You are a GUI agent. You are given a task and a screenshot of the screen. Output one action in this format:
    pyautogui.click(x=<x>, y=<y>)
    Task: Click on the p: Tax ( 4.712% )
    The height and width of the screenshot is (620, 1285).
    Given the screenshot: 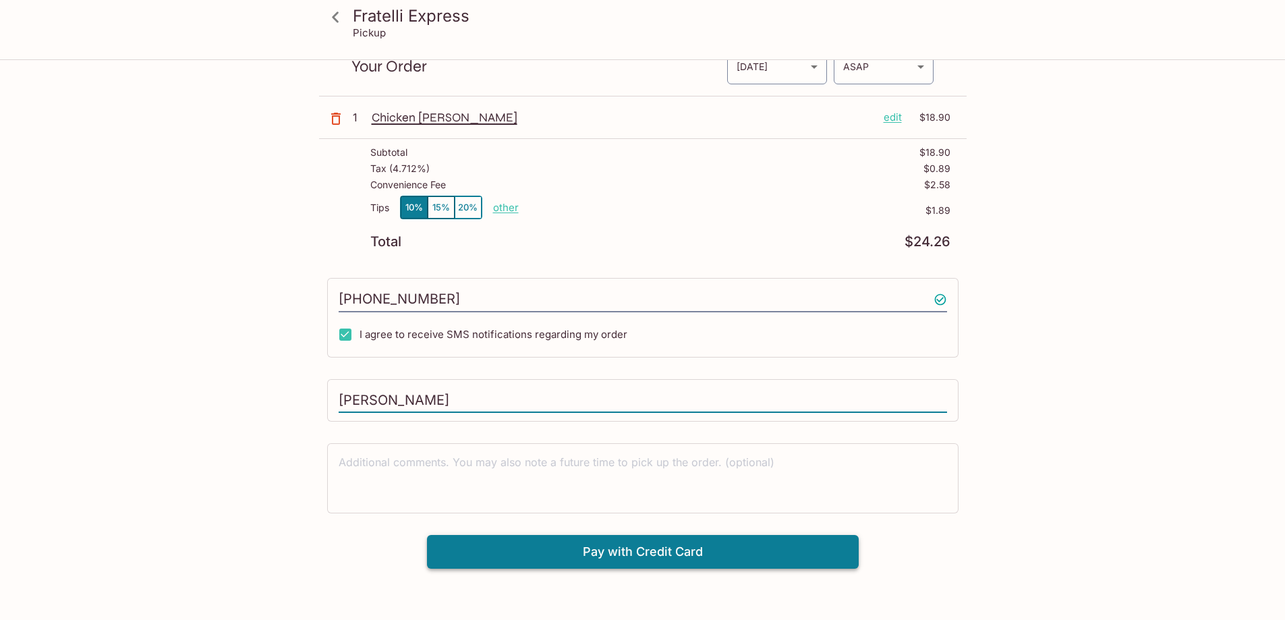 What is the action you would take?
    pyautogui.click(x=400, y=169)
    